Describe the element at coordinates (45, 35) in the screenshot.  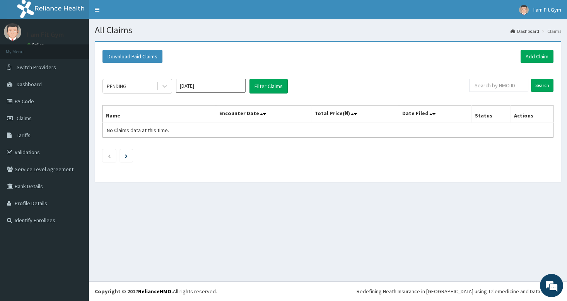
I see `p: I am Fit Gym` at that location.